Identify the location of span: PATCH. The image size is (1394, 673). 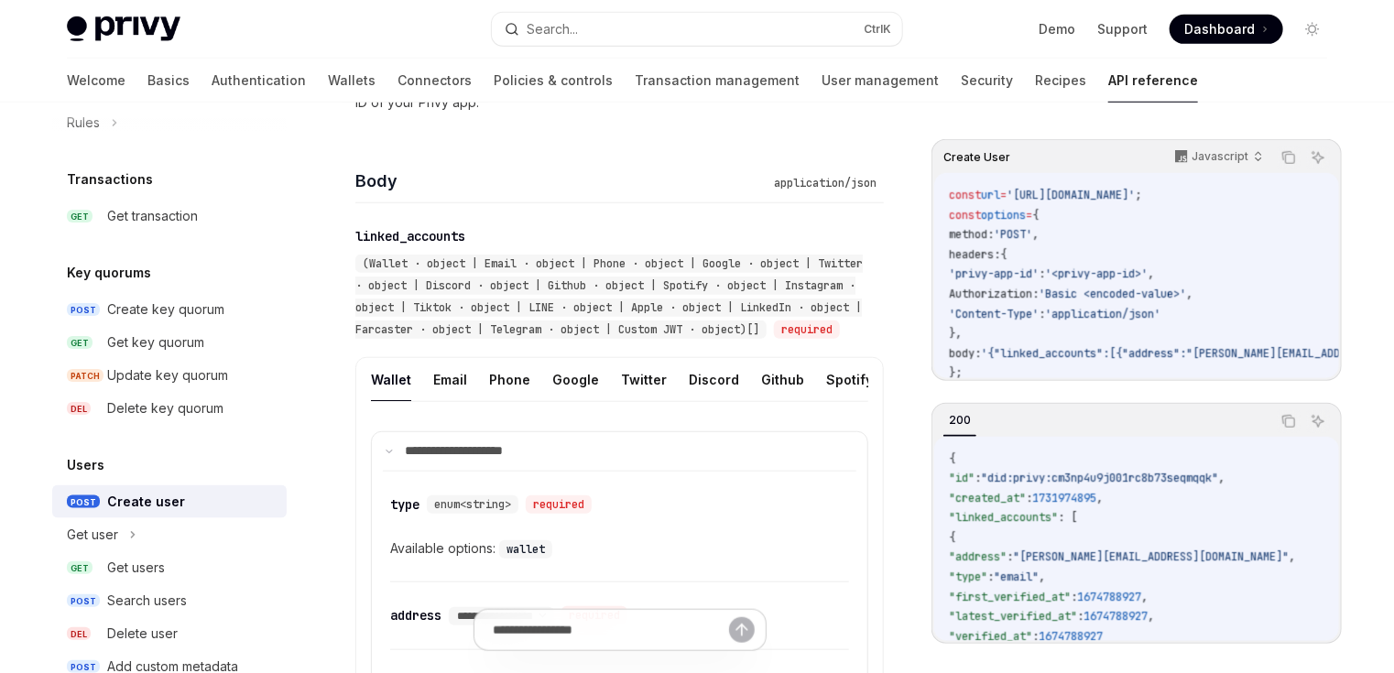
(85, 376).